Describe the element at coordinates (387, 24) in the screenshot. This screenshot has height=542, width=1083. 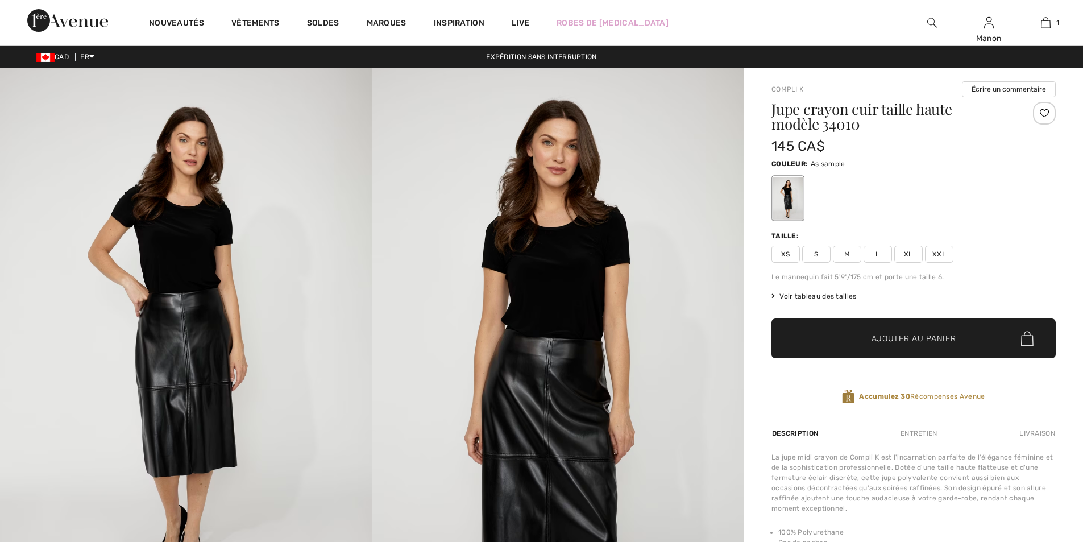
I see `a: Marques` at that location.